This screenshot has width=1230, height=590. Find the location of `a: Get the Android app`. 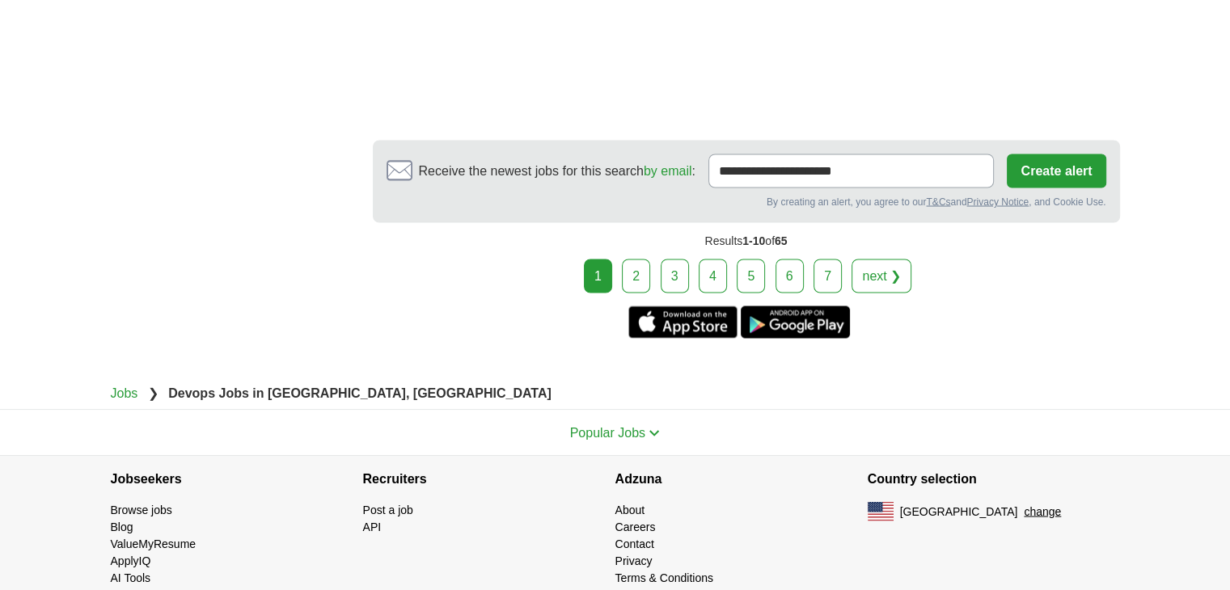

a: Get the Android app is located at coordinates (795, 322).